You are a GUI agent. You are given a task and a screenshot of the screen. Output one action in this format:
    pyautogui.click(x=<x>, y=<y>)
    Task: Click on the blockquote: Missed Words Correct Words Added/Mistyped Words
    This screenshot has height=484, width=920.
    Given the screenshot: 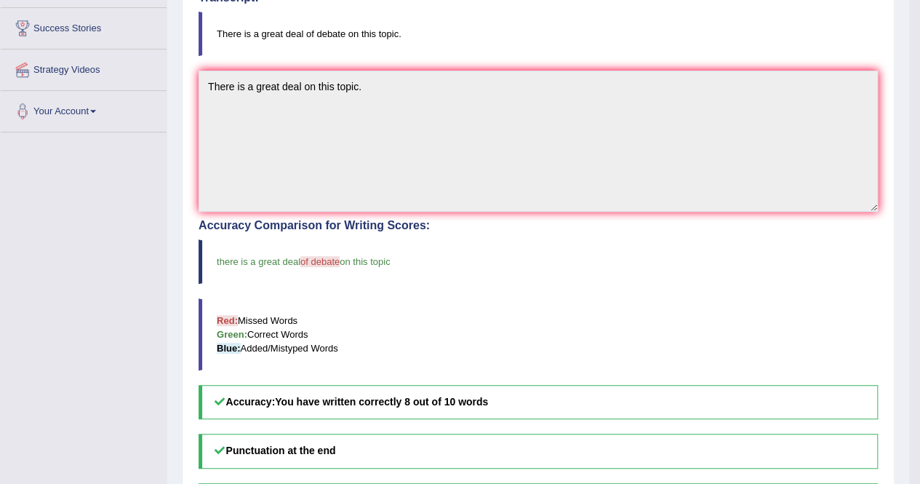 What is the action you would take?
    pyautogui.click(x=538, y=334)
    